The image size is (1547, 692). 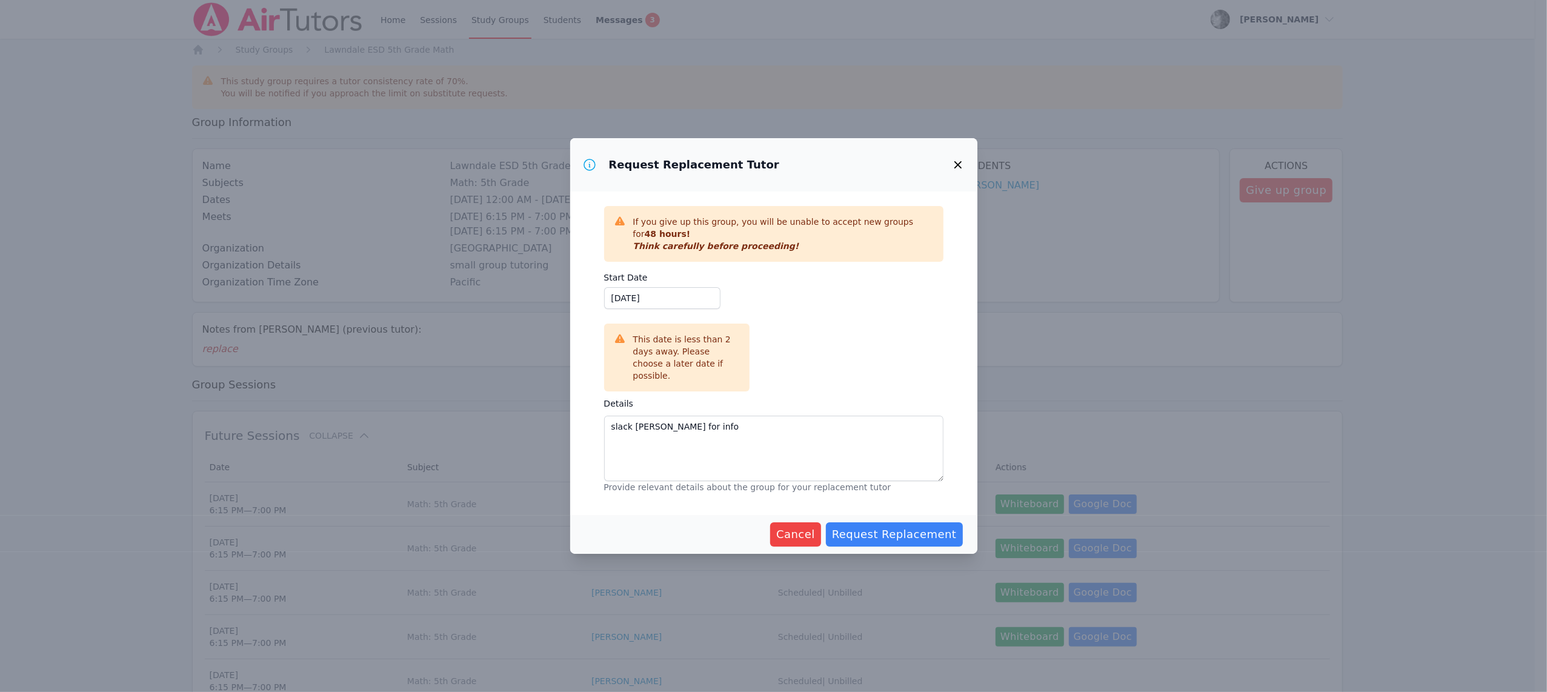 I want to click on p: Think carefully before proceeding!, so click(x=784, y=246).